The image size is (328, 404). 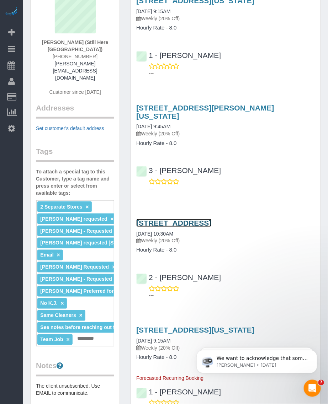 I want to click on span: 2 Separate Stores, so click(x=61, y=207).